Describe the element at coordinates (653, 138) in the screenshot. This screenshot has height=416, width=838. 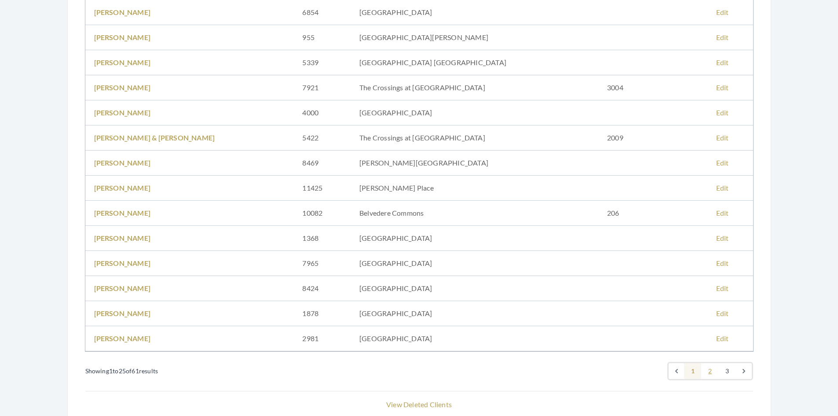
I see `td: 2009` at that location.